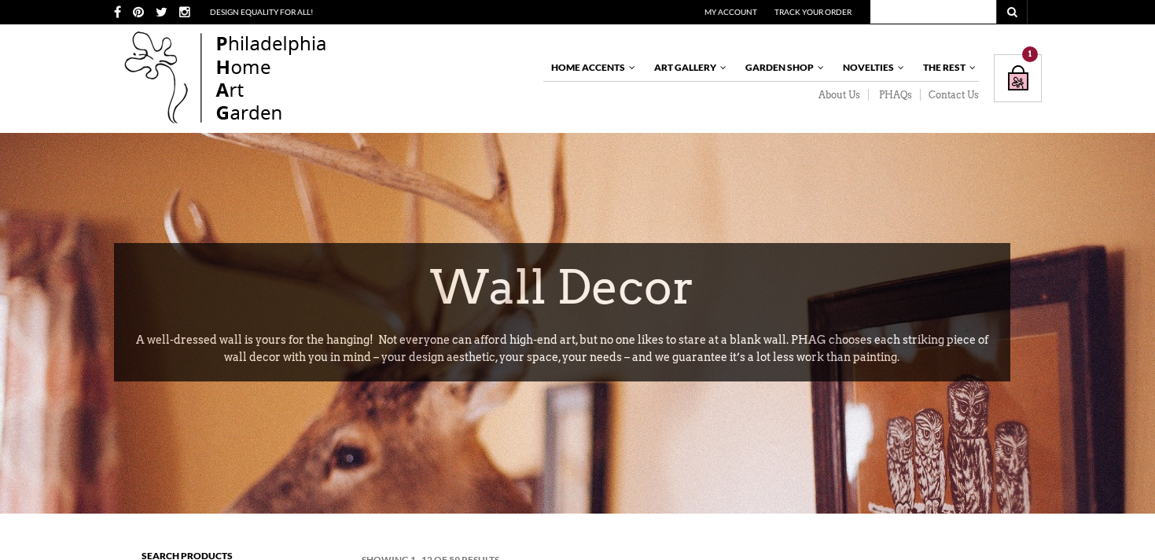 The image size is (1155, 560). Describe the element at coordinates (730, 12) in the screenshot. I see `a: My Account` at that location.